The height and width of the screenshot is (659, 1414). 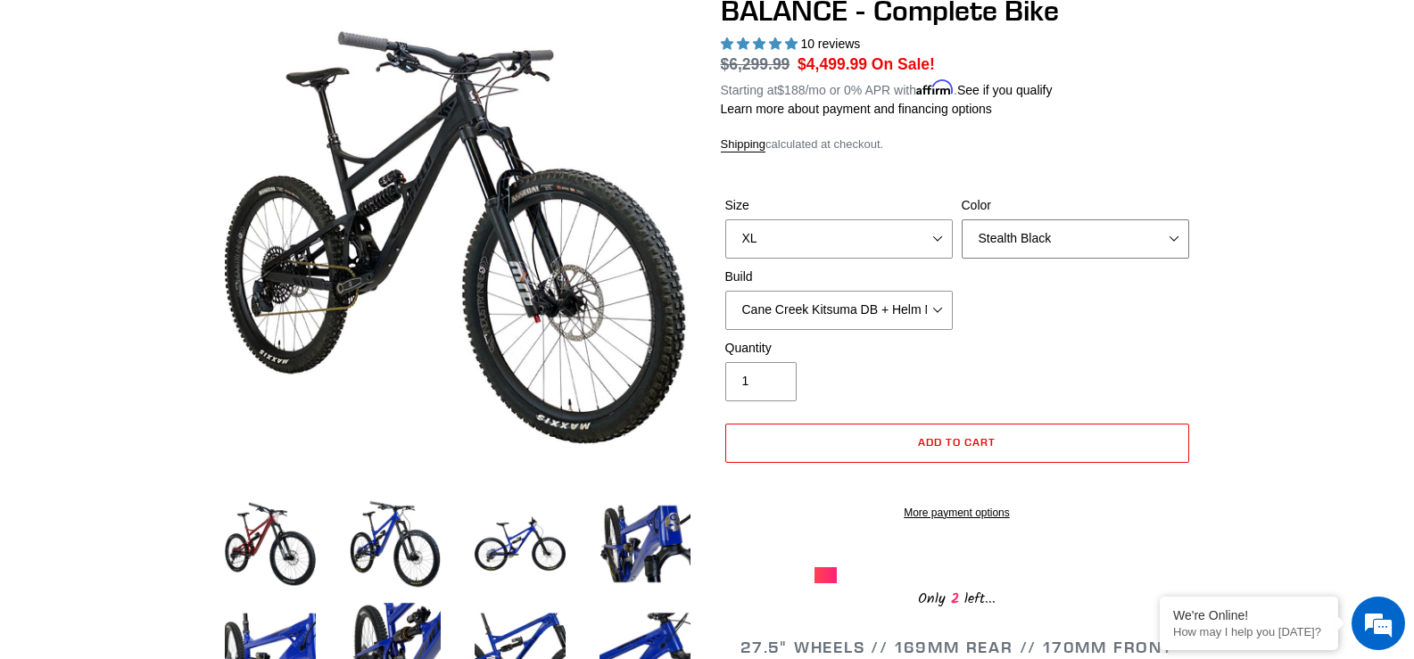 I want to click on p: Starting at /mo or 0% APR with ., so click(x=886, y=88).